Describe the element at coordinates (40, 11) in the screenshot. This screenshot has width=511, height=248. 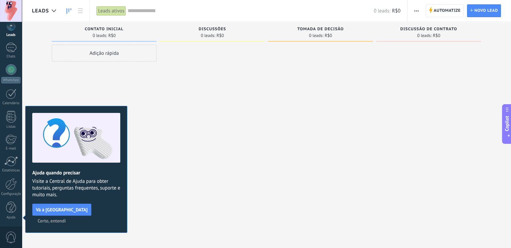
I see `span: Leads` at that location.